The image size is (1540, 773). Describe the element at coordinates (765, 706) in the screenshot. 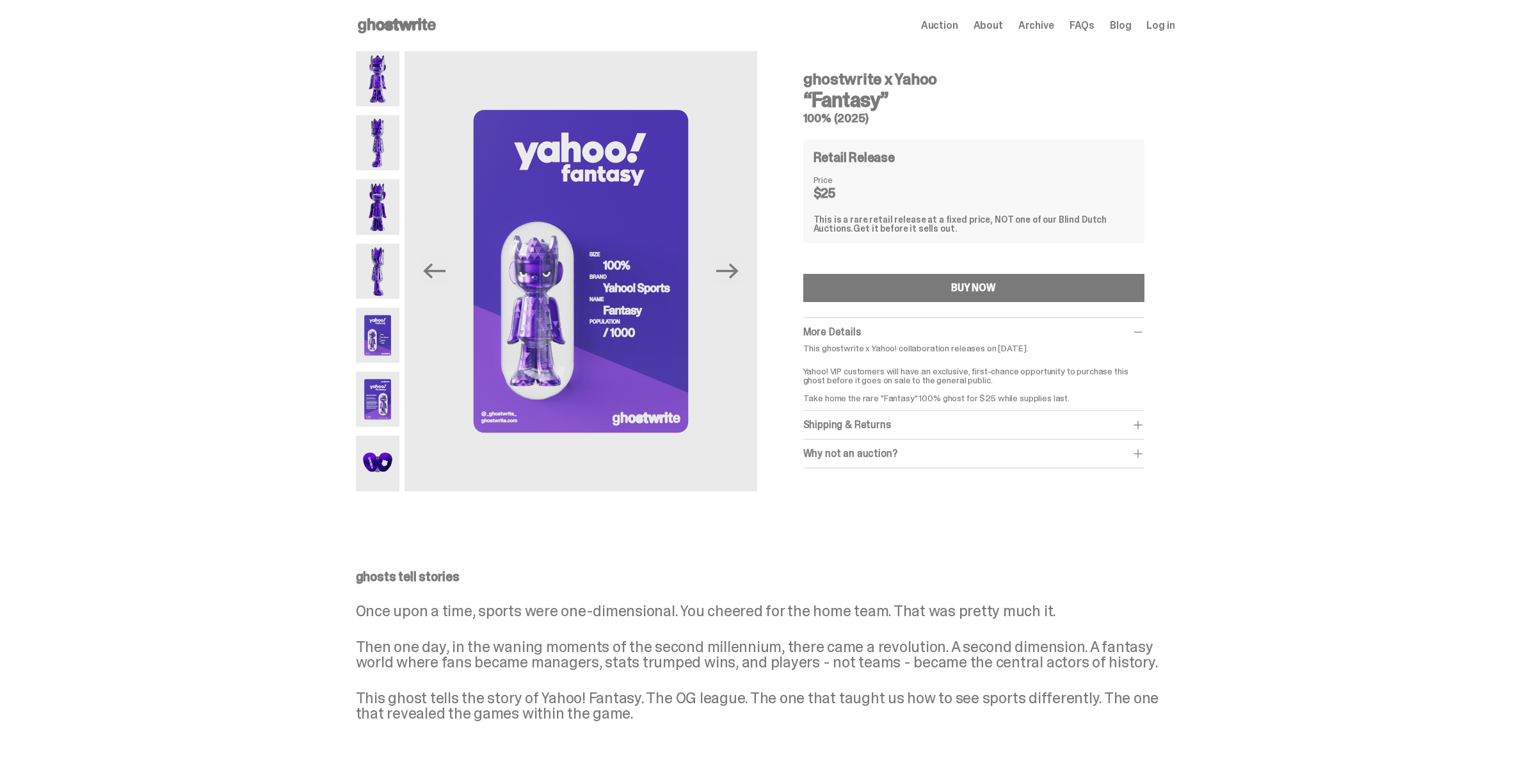

I see `p: This ghost tells the story of Yahoo! Fantasy. The OG league. The one that taught us how to see sp...` at that location.